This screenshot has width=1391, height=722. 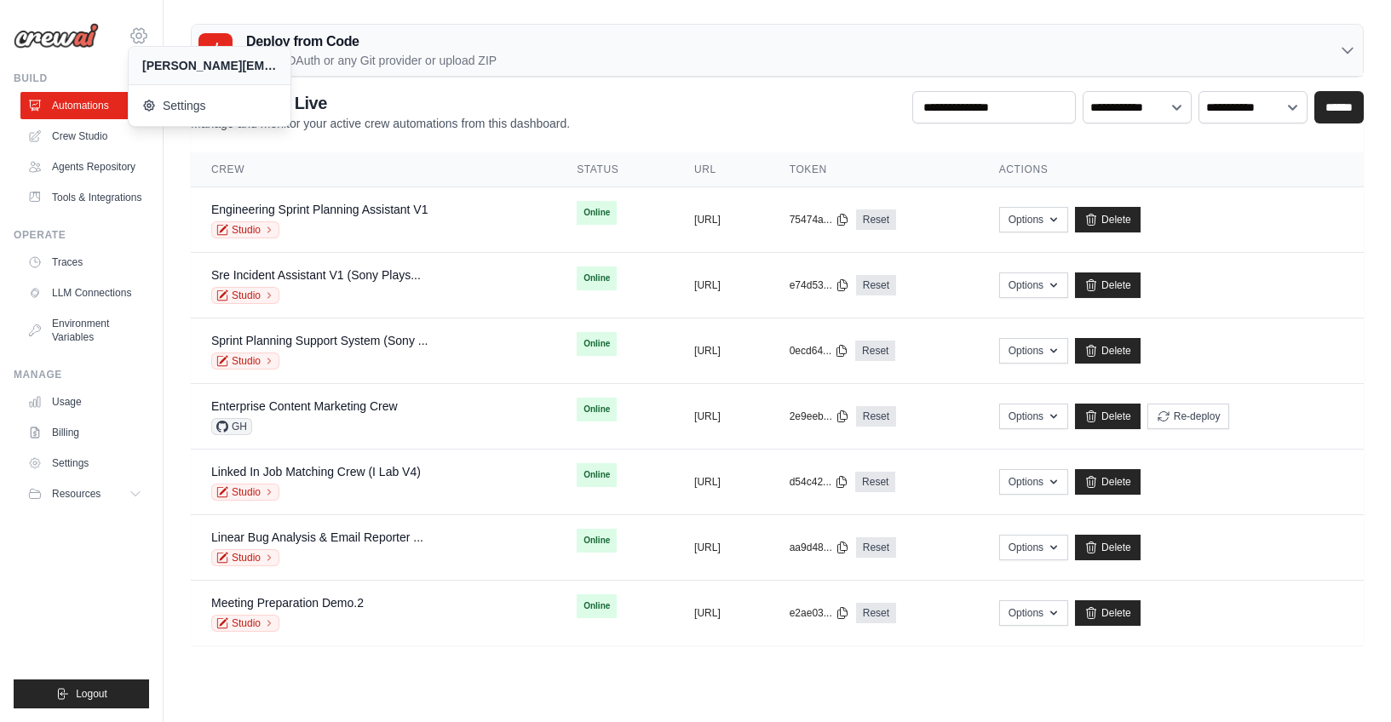 What do you see at coordinates (84, 330) in the screenshot?
I see `a: Environment Variables` at bounding box center [84, 330].